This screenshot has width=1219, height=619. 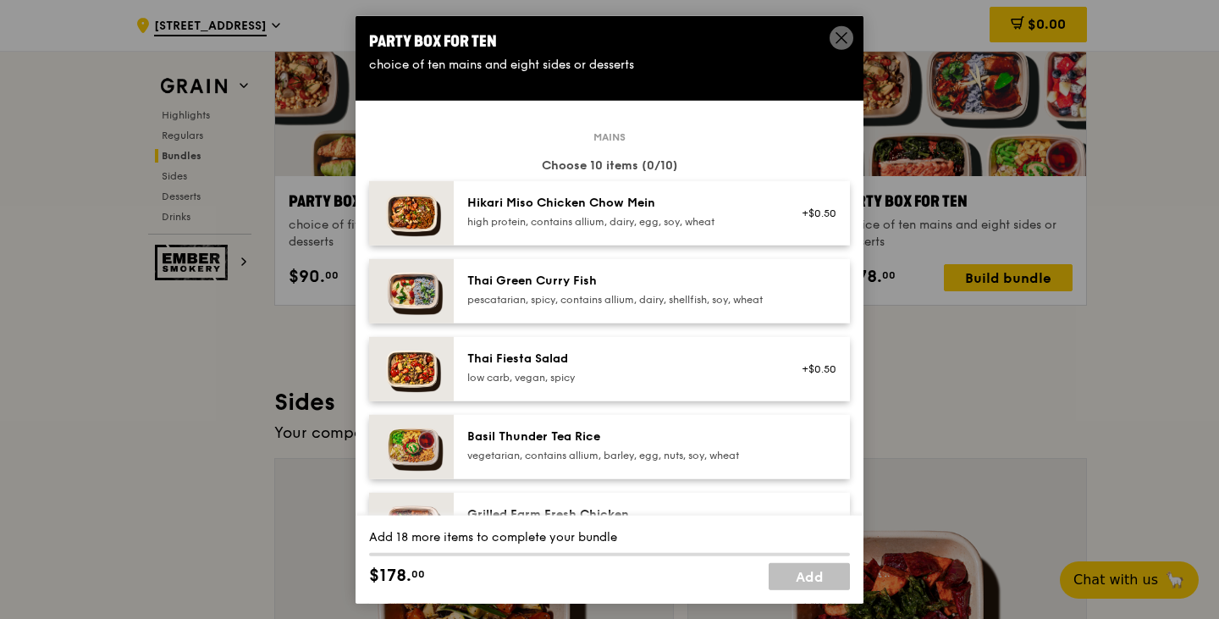 I want to click on div: high protein, contains allium, dairy, egg, soy, wheat, so click(x=619, y=221).